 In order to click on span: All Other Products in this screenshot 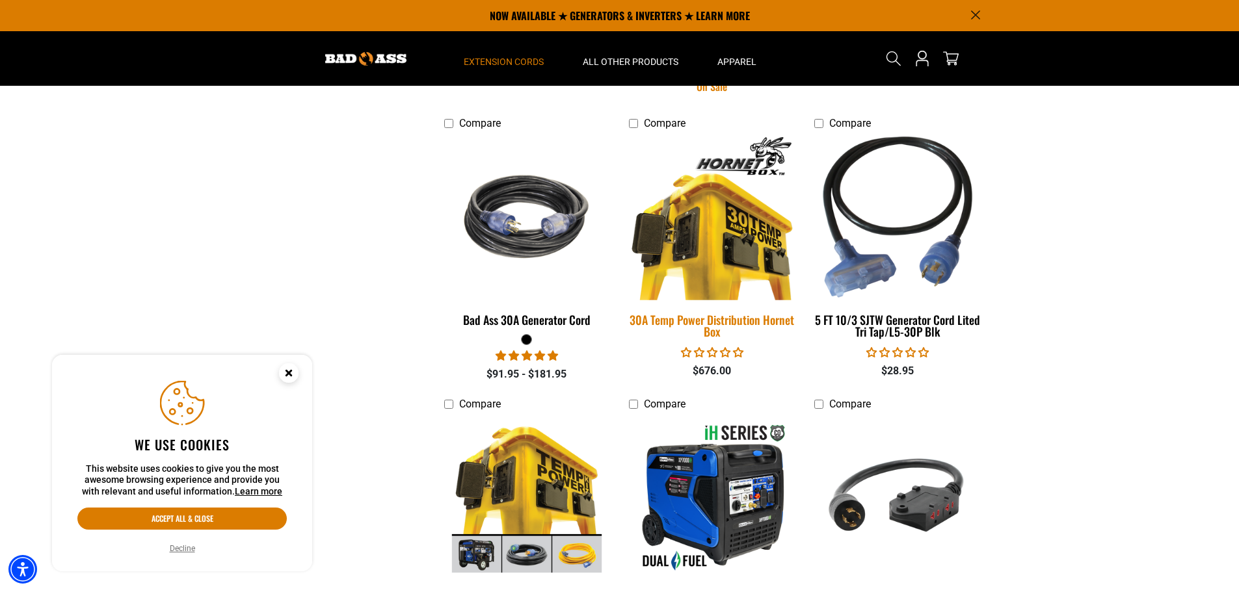, I will do `click(630, 62)`.